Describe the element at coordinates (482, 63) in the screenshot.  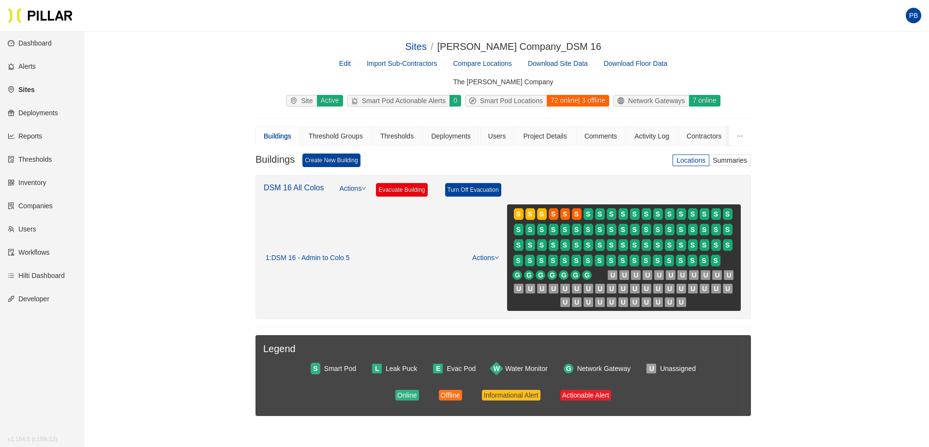
I see `a: Compare Locations` at that location.